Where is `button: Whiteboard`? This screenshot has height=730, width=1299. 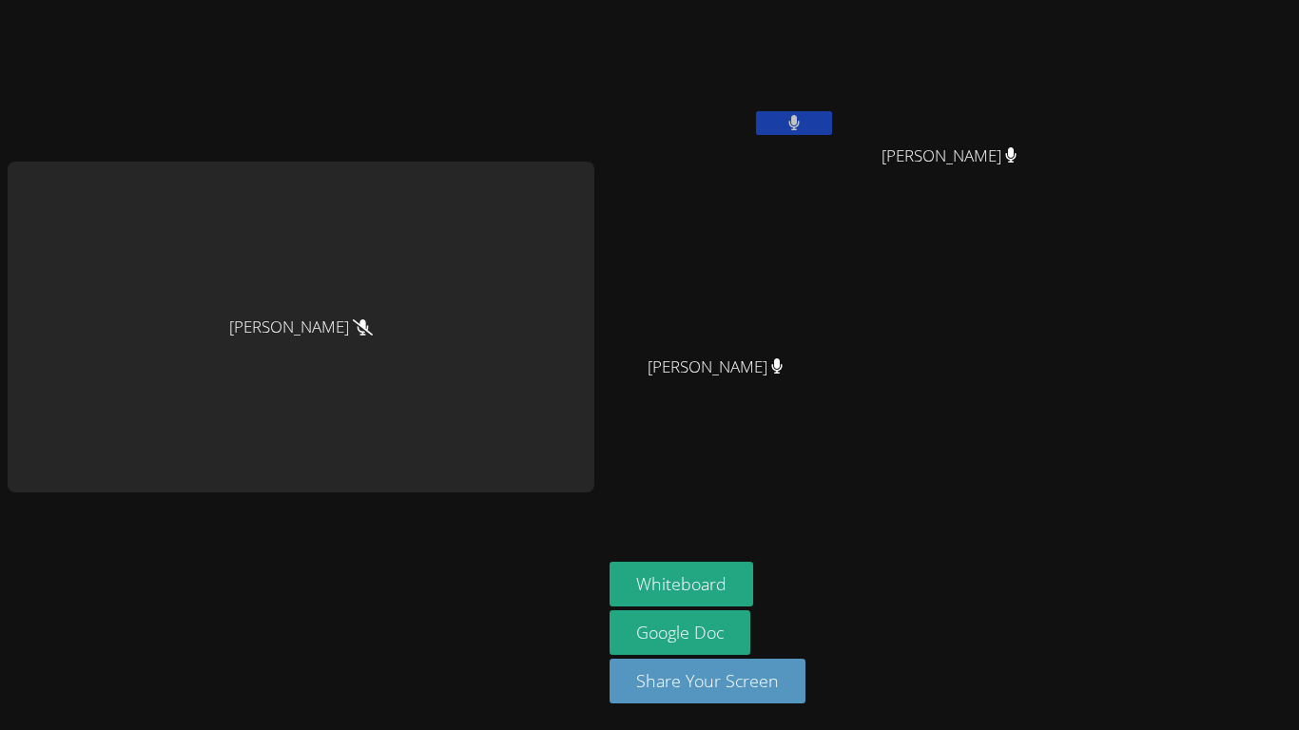
button: Whiteboard is located at coordinates (681, 584).